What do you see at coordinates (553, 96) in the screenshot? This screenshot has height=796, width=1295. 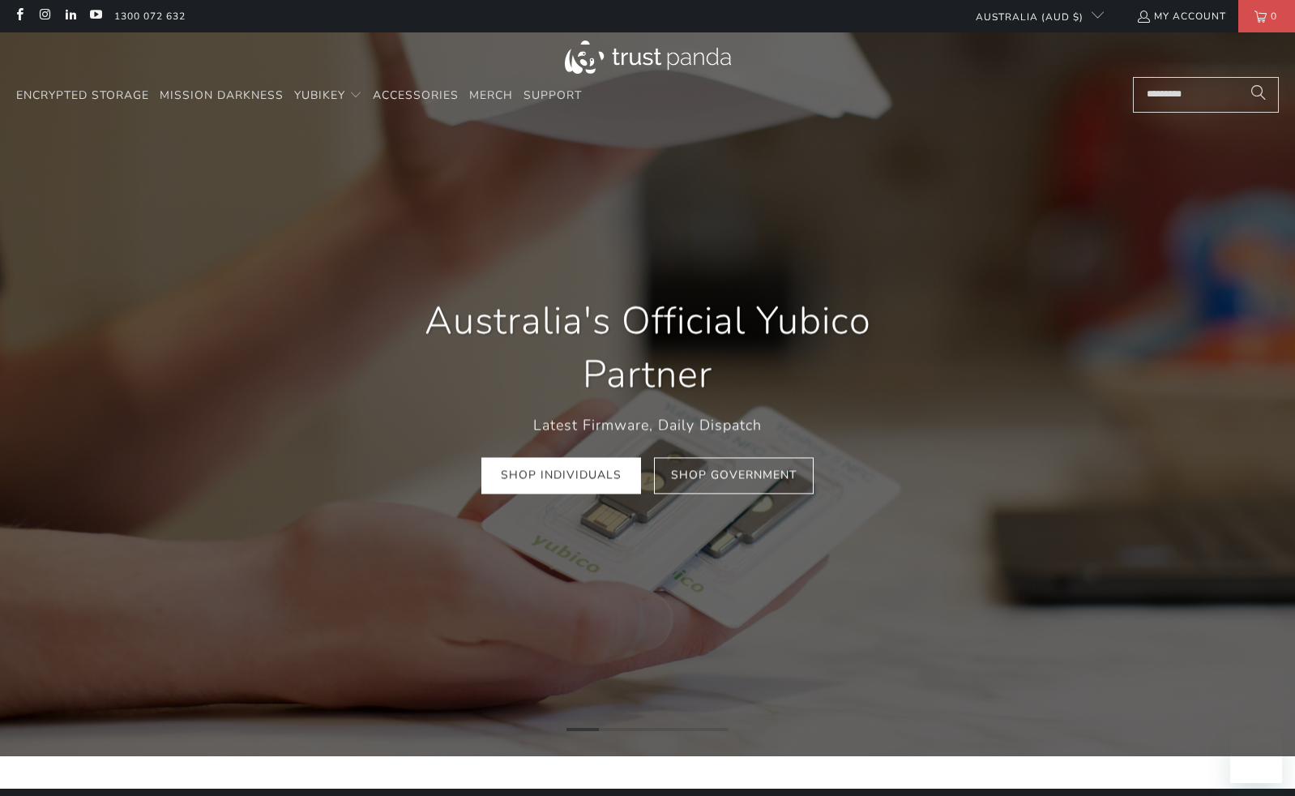 I see `a: Support` at bounding box center [553, 96].